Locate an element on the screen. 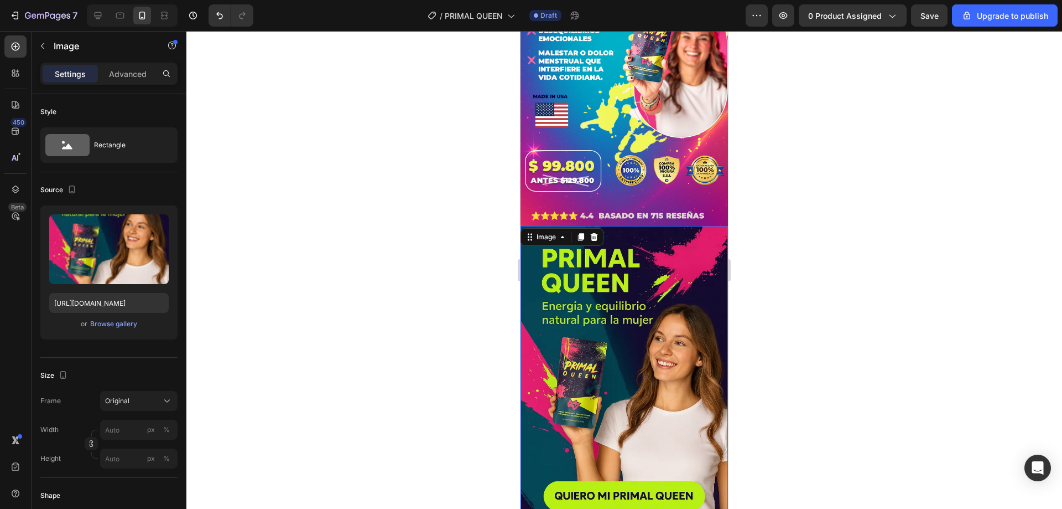 The width and height of the screenshot is (1062, 509). div: Style is located at coordinates (48, 112).